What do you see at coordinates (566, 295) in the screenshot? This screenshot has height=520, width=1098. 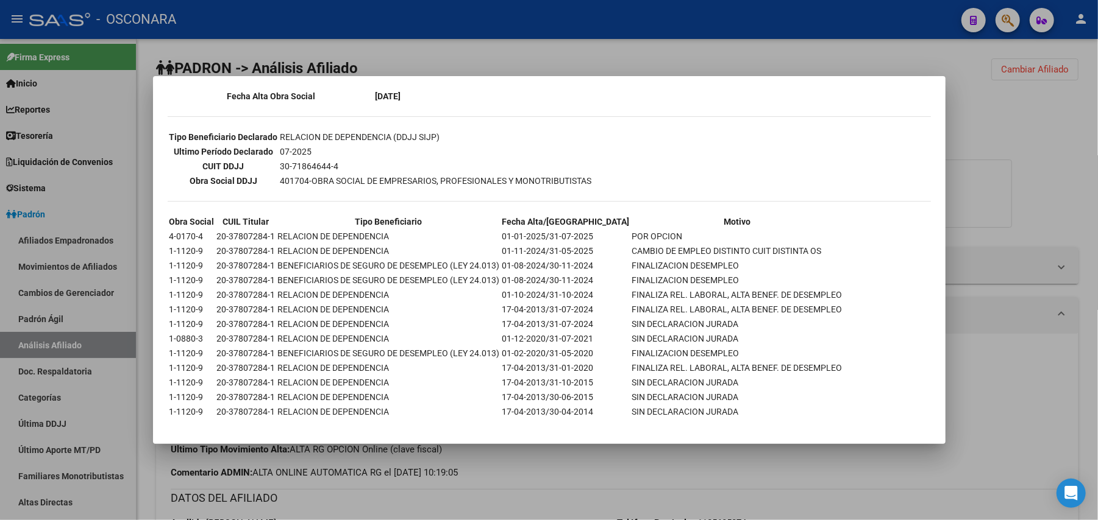 I see `td: 01-10-2024/31-10-2024` at bounding box center [566, 295].